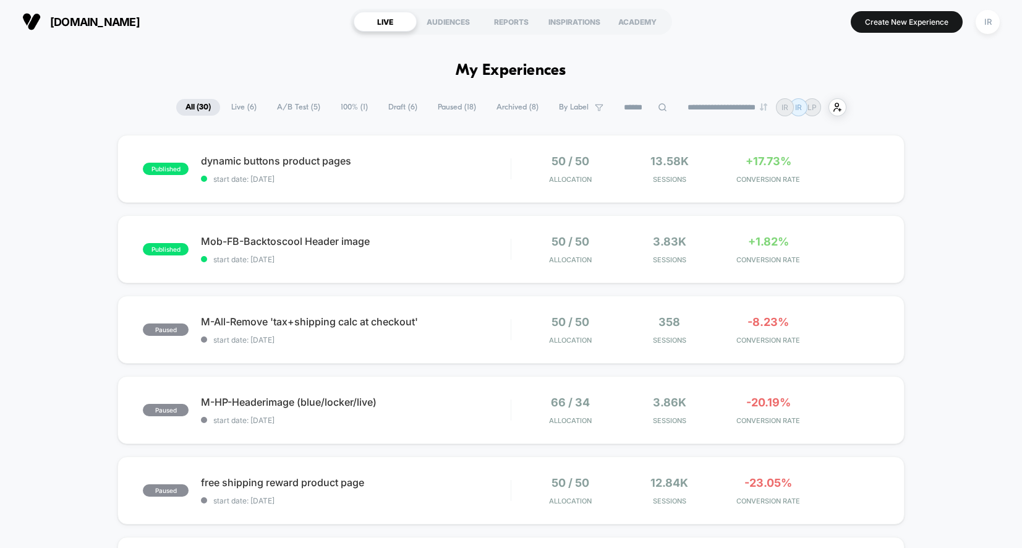 The width and height of the screenshot is (1022, 548). I want to click on img: end, so click(764, 107).